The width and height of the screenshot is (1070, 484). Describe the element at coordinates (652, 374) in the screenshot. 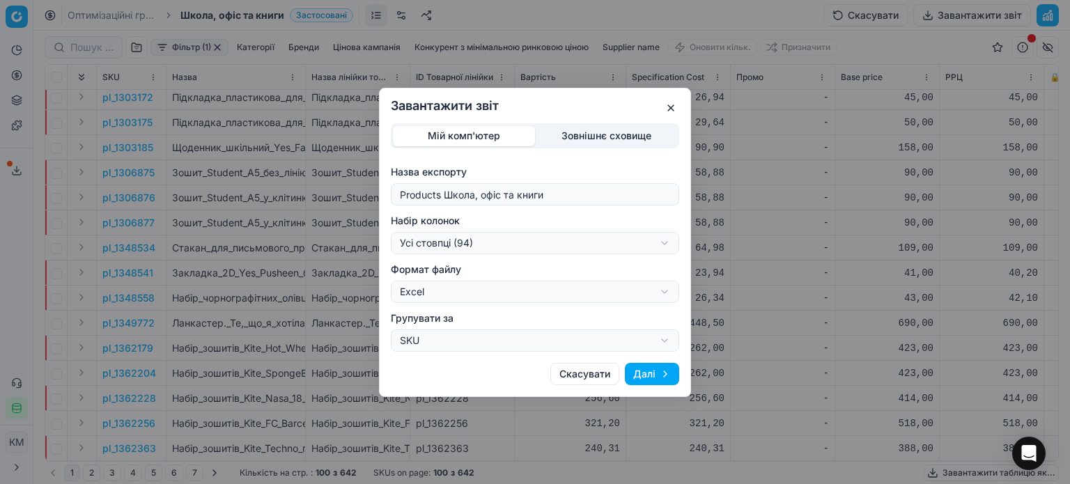

I see `button: Далі` at that location.